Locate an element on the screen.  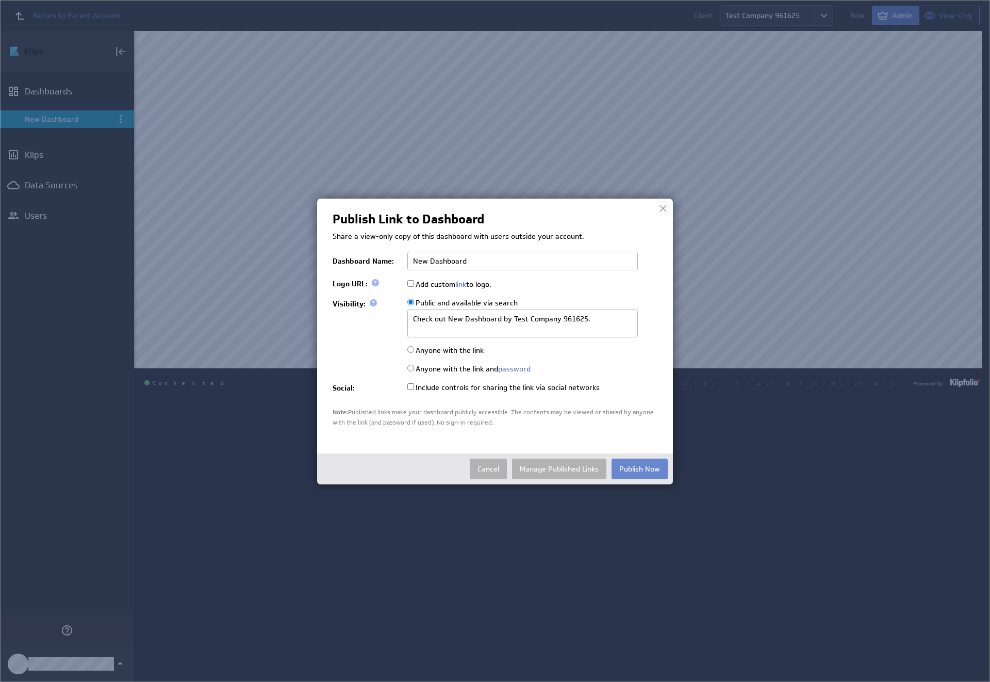
label: Anyone with the link is located at coordinates (446, 350).